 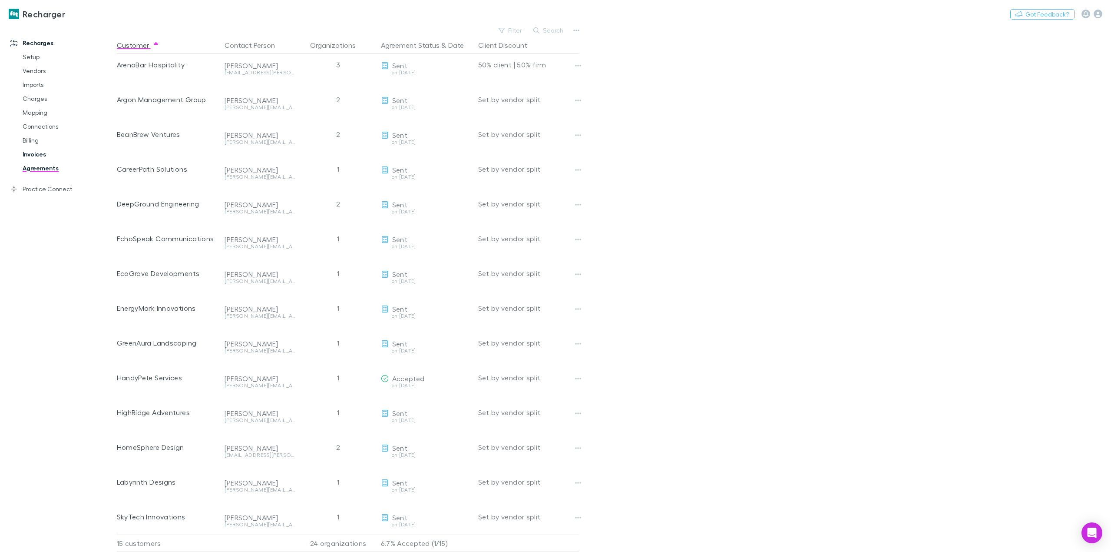 What do you see at coordinates (68, 57) in the screenshot?
I see `a: Setup` at bounding box center [68, 57].